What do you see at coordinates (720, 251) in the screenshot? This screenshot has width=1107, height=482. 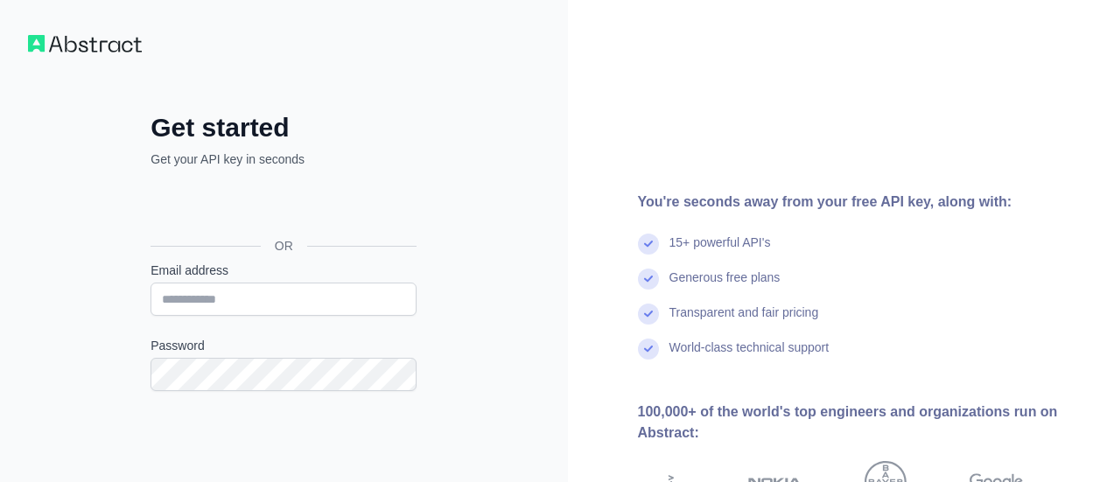 I see `div: 15+ powerful API's` at bounding box center [720, 251].